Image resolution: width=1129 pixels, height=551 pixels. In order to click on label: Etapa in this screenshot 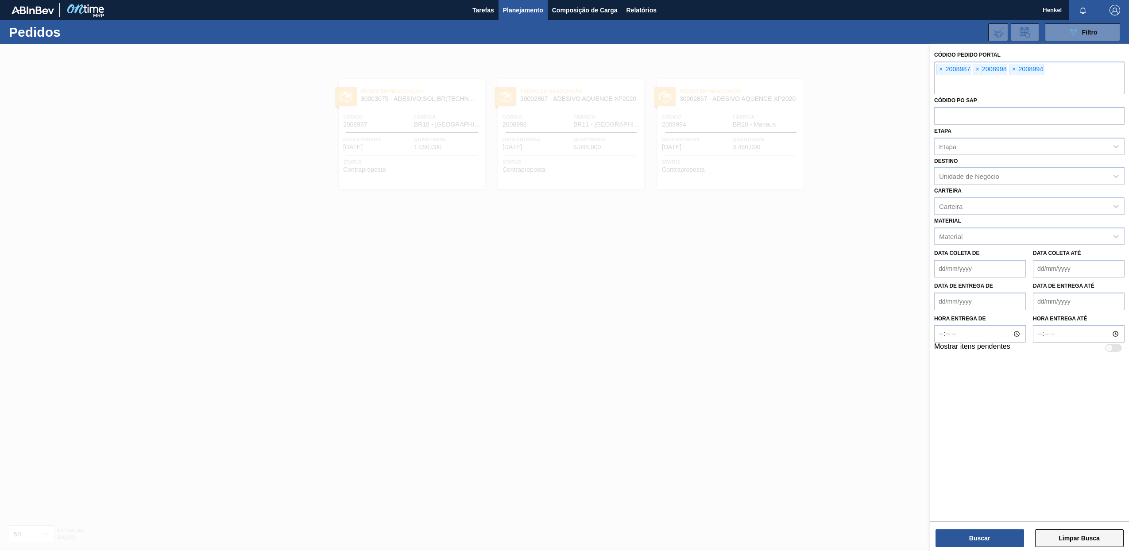, I will do `click(943, 131)`.